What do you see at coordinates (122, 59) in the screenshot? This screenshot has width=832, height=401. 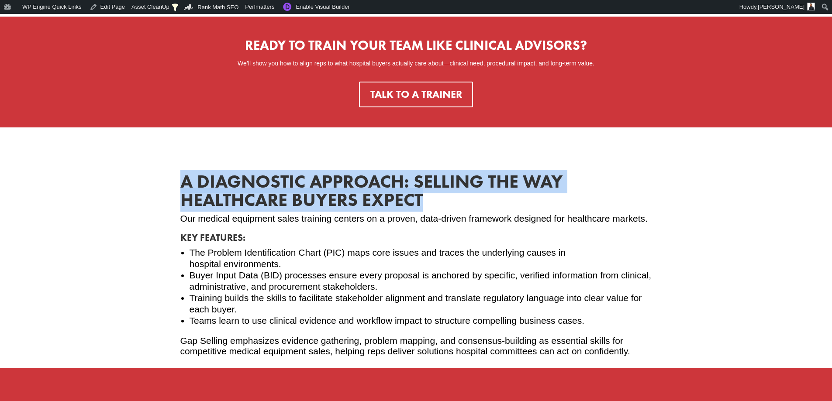 I see `div: Keywords by Traffic` at bounding box center [122, 59].